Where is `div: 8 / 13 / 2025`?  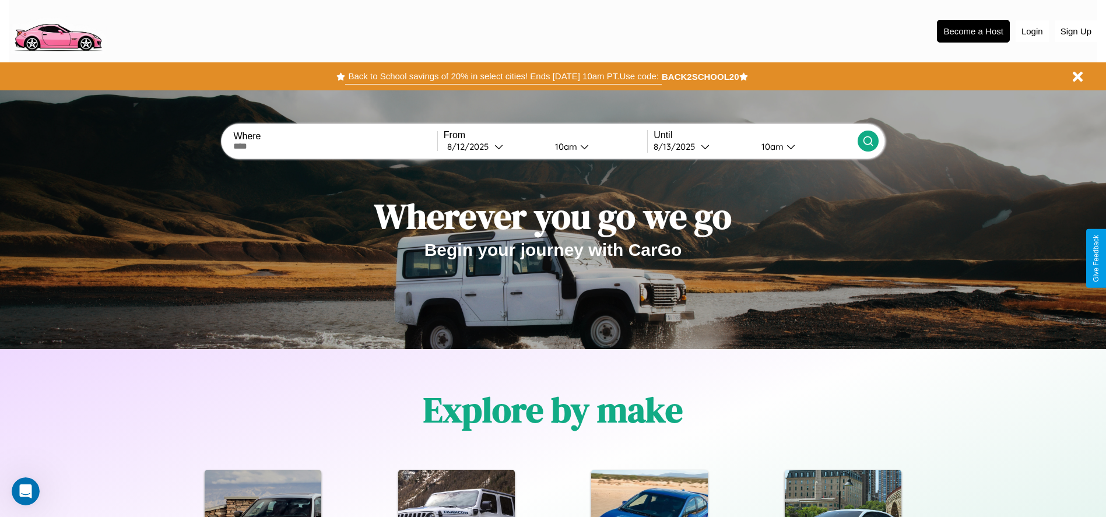 div: 8 / 13 / 2025 is located at coordinates (677, 146).